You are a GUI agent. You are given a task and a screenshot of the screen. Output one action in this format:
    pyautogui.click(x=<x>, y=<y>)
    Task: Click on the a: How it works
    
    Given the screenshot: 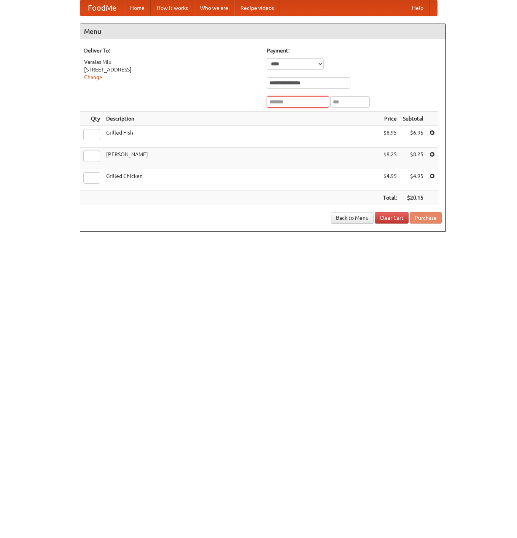 What is the action you would take?
    pyautogui.click(x=172, y=8)
    